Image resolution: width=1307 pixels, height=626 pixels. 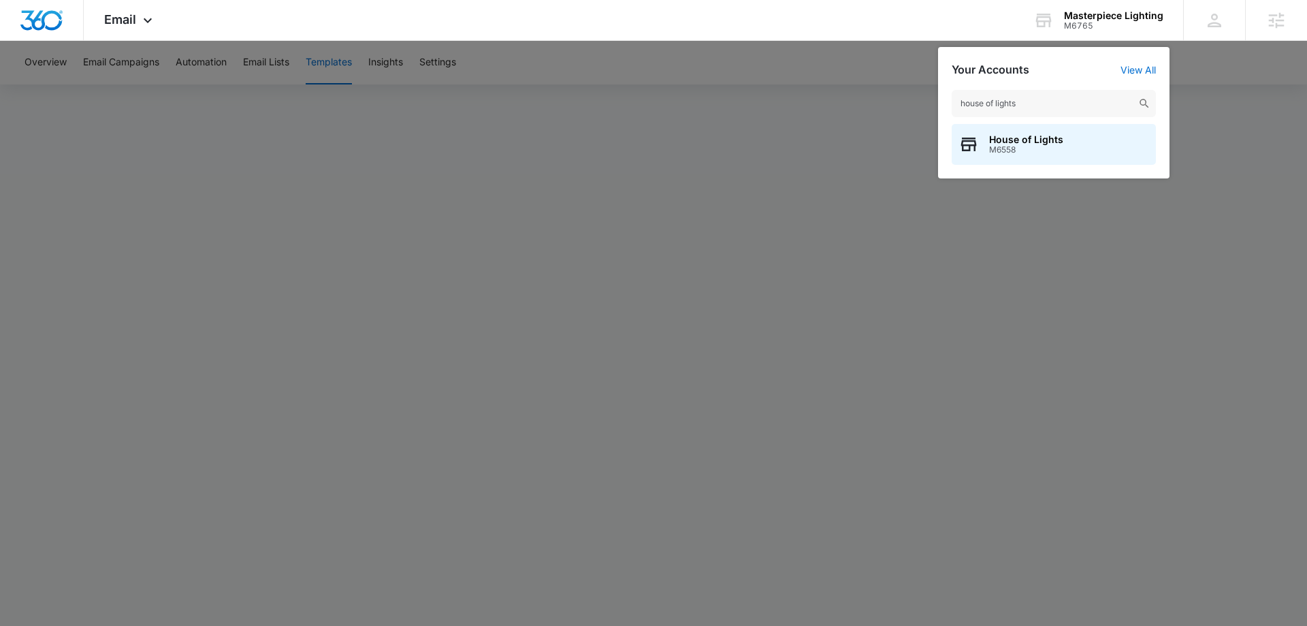 What do you see at coordinates (1026, 150) in the screenshot?
I see `span: M6558` at bounding box center [1026, 150].